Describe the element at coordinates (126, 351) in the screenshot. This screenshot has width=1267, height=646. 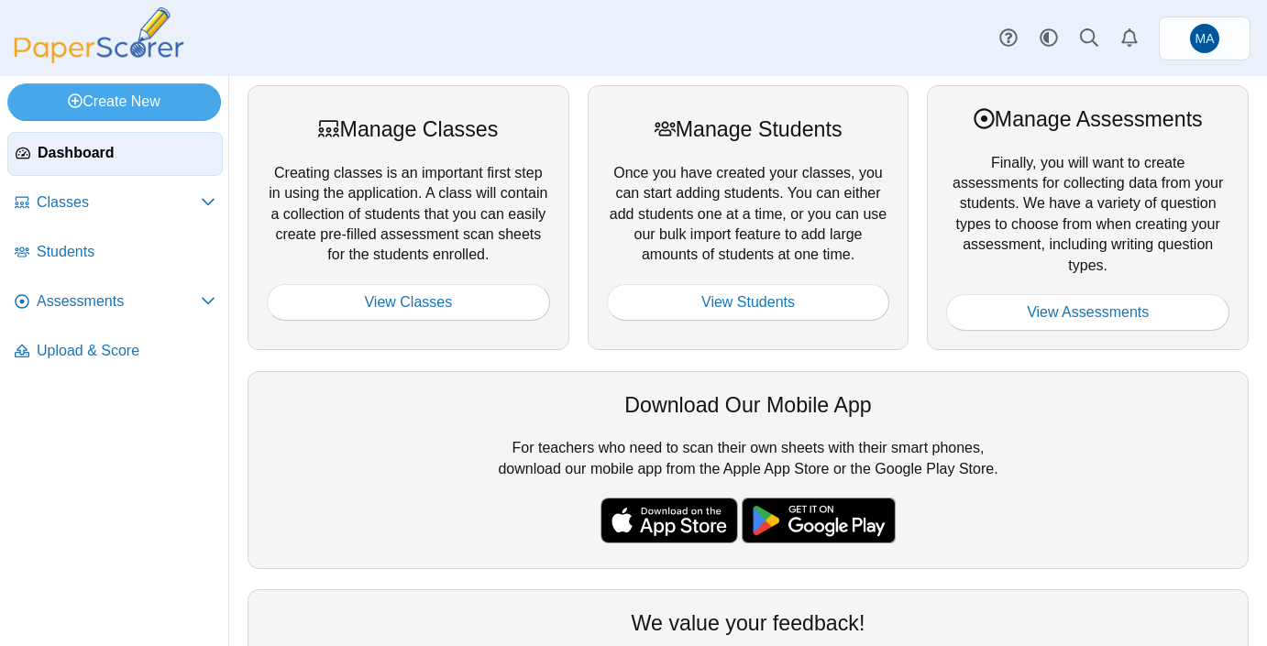
I see `span: Upload & Score` at that location.